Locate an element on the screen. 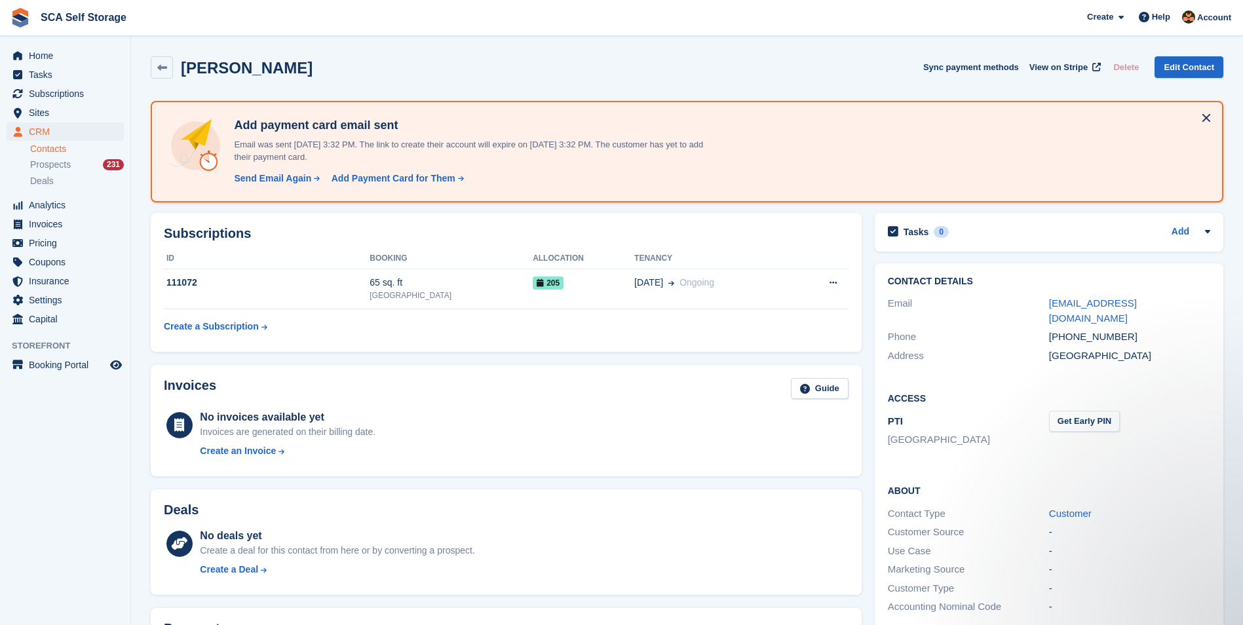 The image size is (1243, 625). div: Send Email Again is located at coordinates (273, 178).